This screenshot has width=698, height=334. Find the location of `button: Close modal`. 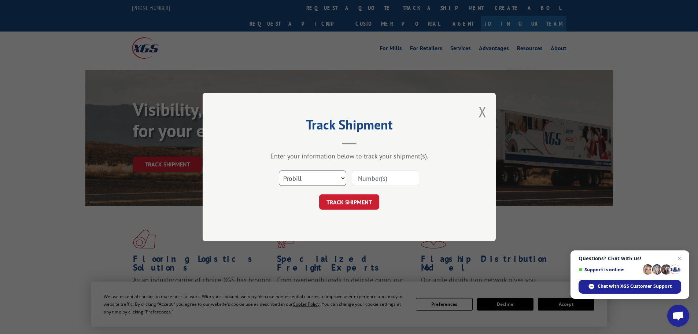

button: Close modal is located at coordinates (483, 111).